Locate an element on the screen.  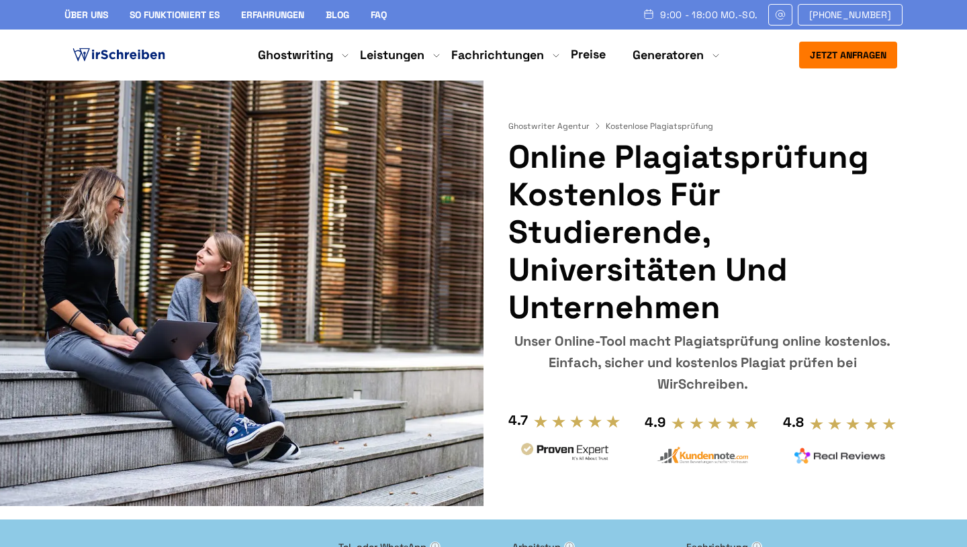
div: 4.7 is located at coordinates (518, 420).